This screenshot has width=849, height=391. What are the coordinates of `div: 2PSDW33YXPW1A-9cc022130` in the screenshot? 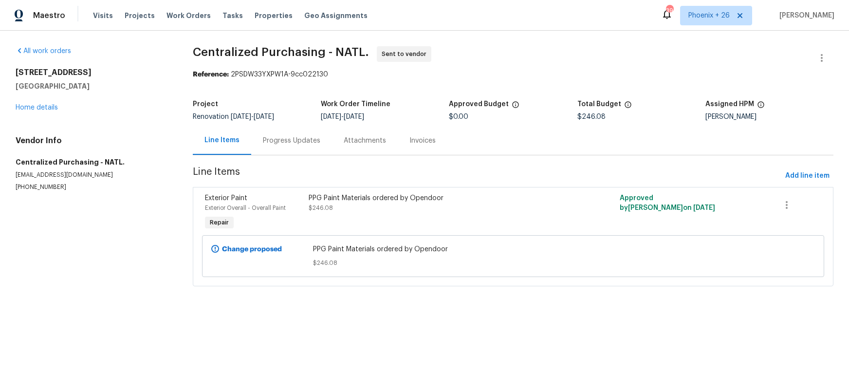 It's located at (513, 75).